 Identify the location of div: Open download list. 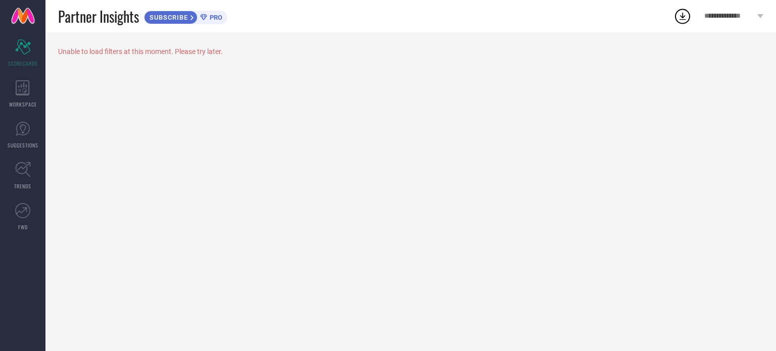
(682, 16).